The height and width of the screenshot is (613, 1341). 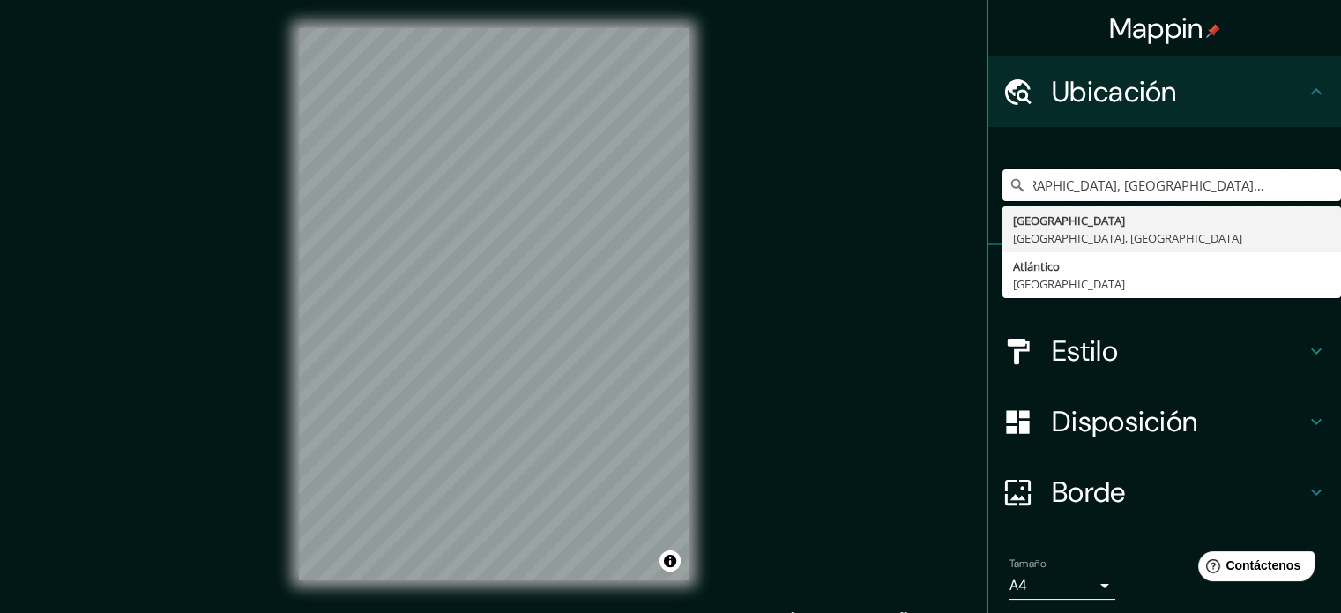 I want to click on font: Contáctenos, so click(x=78, y=21).